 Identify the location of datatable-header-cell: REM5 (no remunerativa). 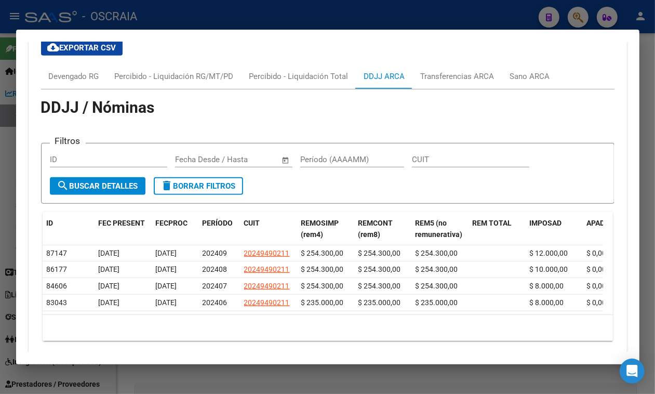
(440, 229).